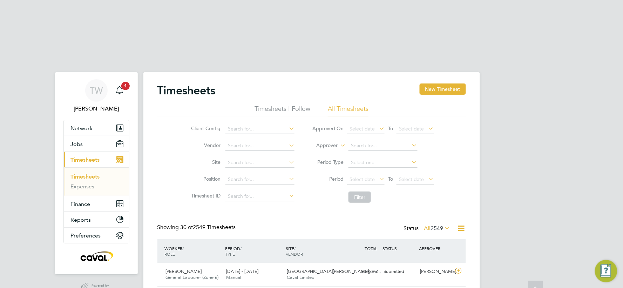  I want to click on a: Expenses, so click(83, 186).